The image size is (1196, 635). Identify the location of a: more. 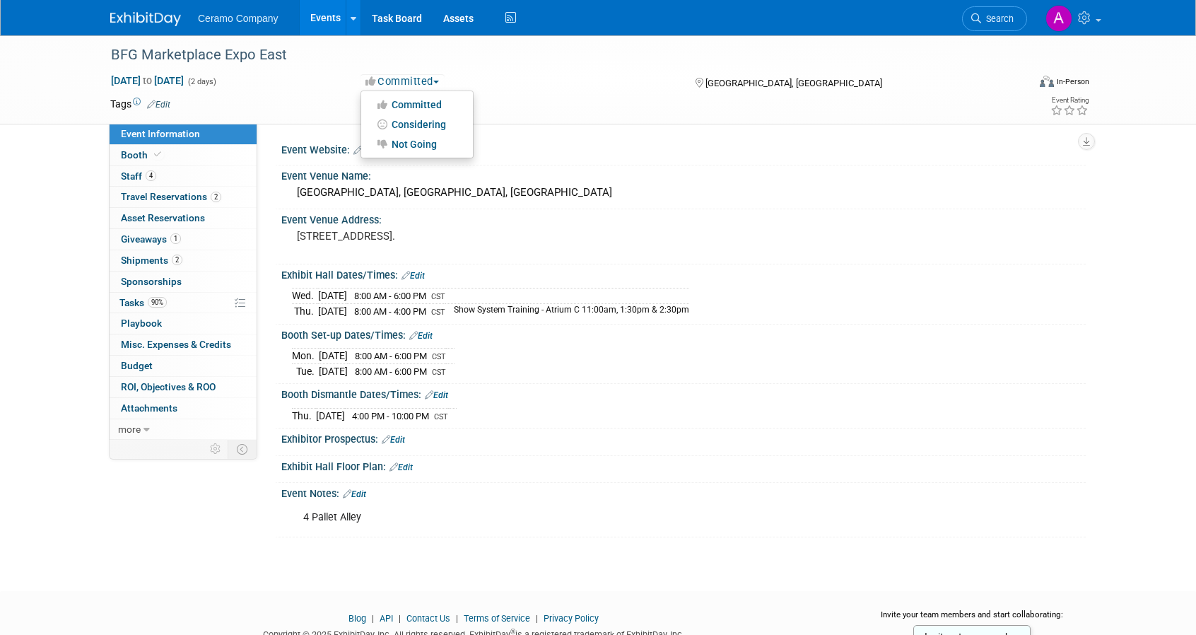
(183, 429).